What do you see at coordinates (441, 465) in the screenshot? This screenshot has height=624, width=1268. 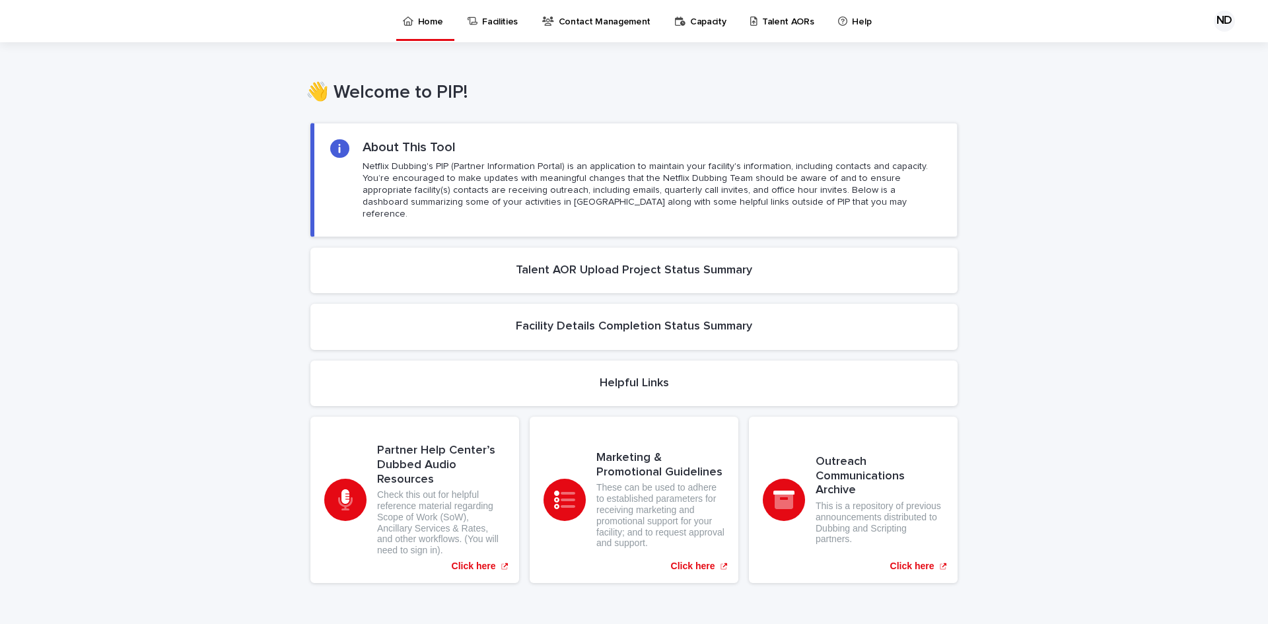 I see `h3: Partner Help Center’s Dubbed Audio Resources` at bounding box center [441, 465].